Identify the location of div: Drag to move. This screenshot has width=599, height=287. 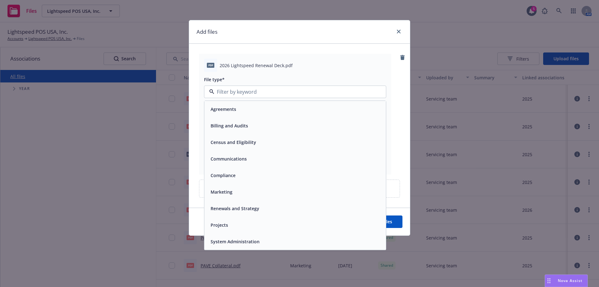
(549, 281).